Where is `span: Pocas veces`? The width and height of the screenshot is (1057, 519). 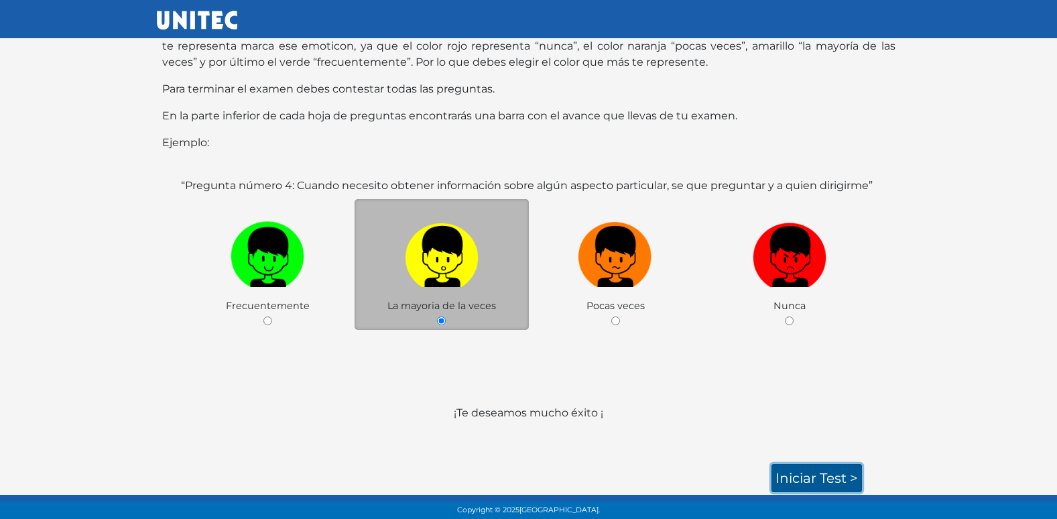
span: Pocas veces is located at coordinates (616, 306).